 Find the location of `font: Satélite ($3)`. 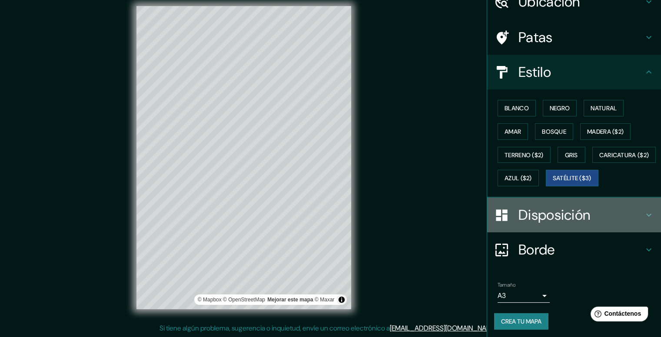

font: Satélite ($3) is located at coordinates (572, 179).